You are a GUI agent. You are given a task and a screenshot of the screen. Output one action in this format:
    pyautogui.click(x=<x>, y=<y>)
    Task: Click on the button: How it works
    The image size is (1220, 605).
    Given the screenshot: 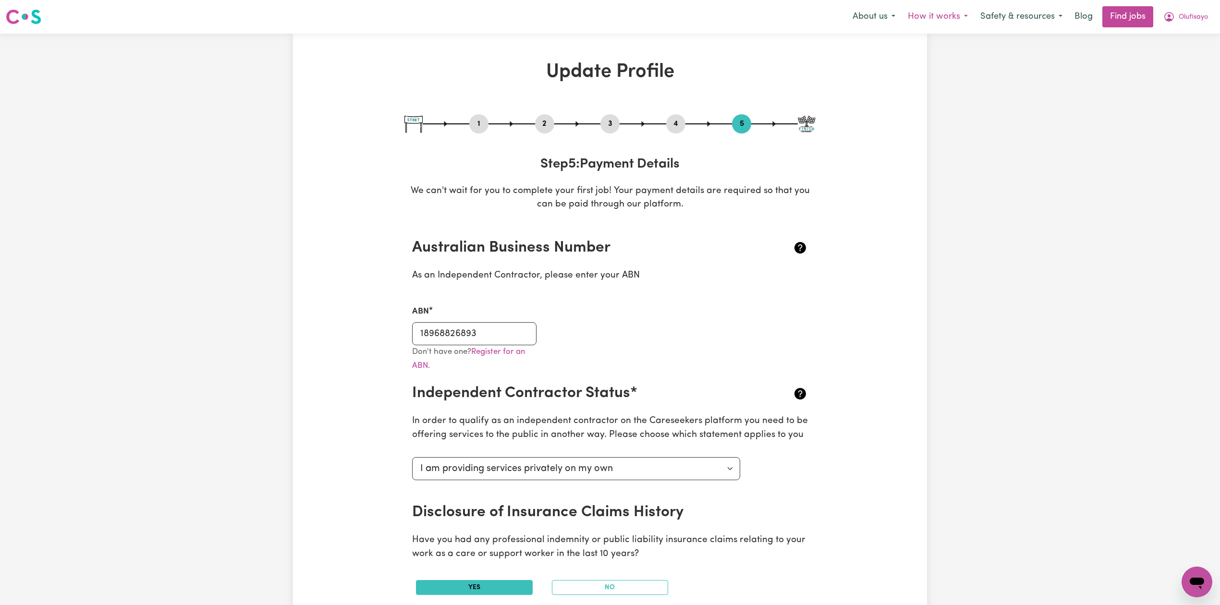 What is the action you would take?
    pyautogui.click(x=937, y=17)
    